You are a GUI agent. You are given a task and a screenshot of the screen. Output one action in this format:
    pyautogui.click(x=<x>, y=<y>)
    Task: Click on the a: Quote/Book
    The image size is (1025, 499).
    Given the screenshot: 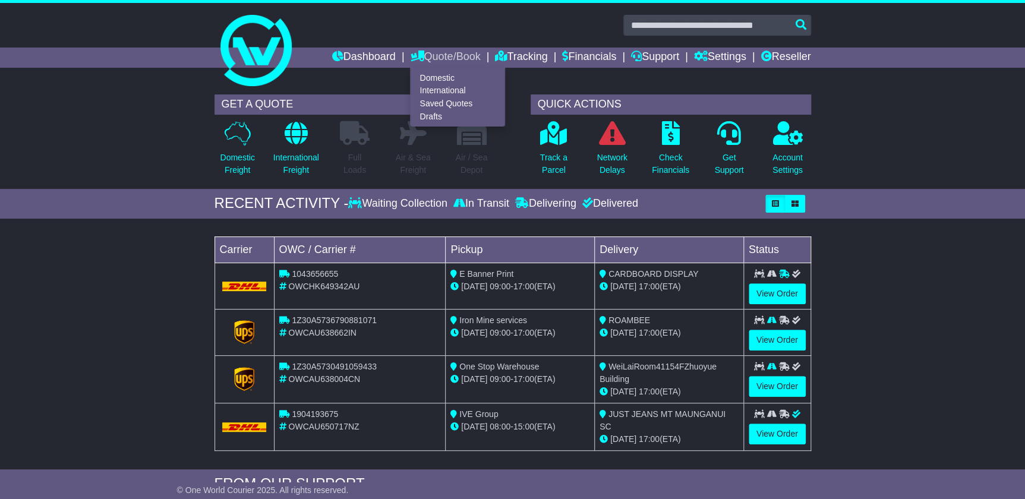 What is the action you would take?
    pyautogui.click(x=445, y=58)
    